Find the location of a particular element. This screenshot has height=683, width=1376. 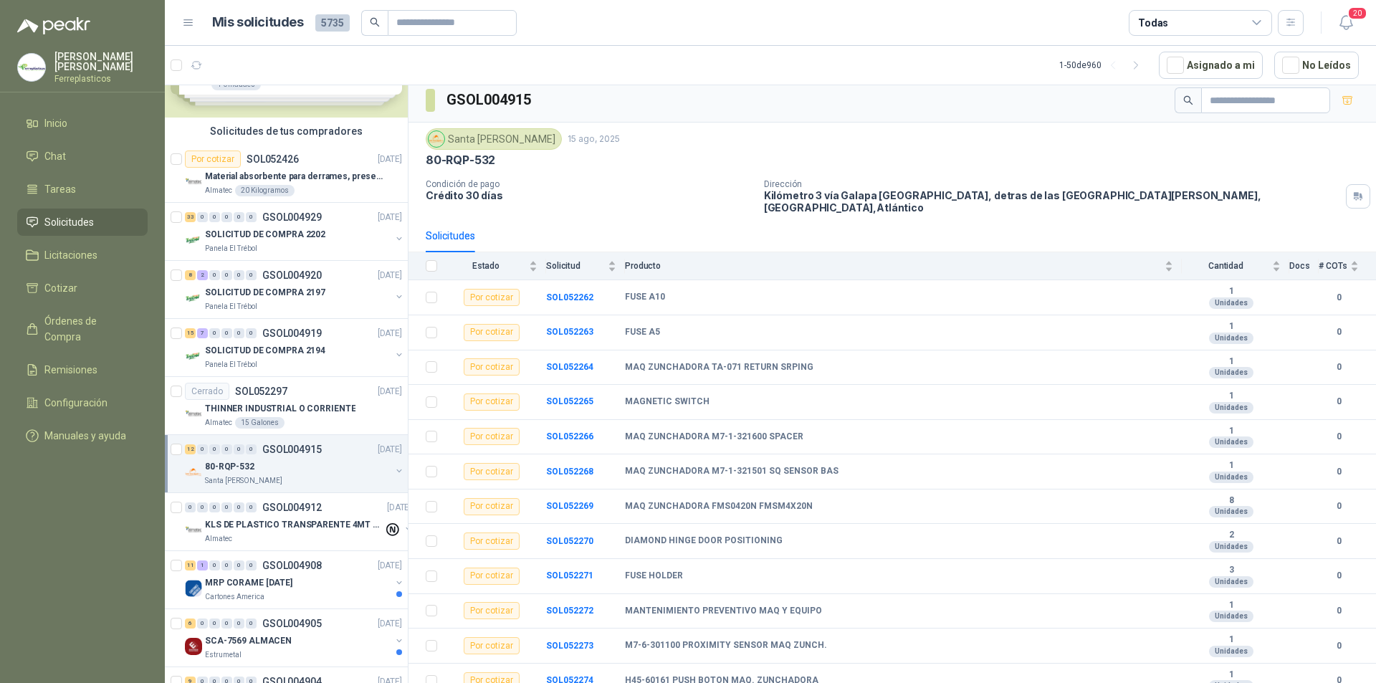

span: Estado is located at coordinates (486, 266).